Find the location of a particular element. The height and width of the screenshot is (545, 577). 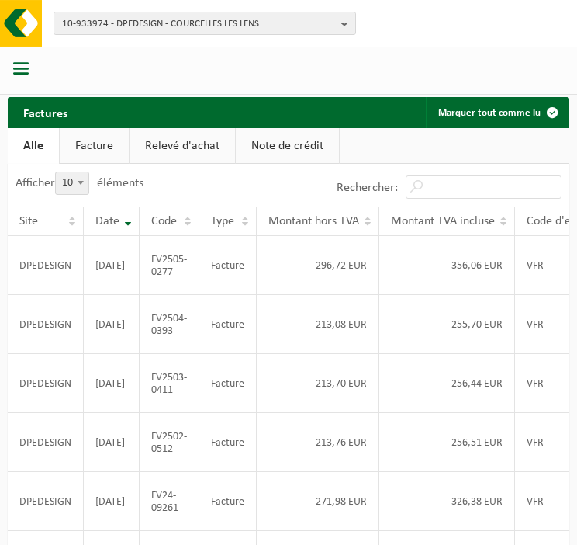

td: 271,98 EUR is located at coordinates (318, 501).